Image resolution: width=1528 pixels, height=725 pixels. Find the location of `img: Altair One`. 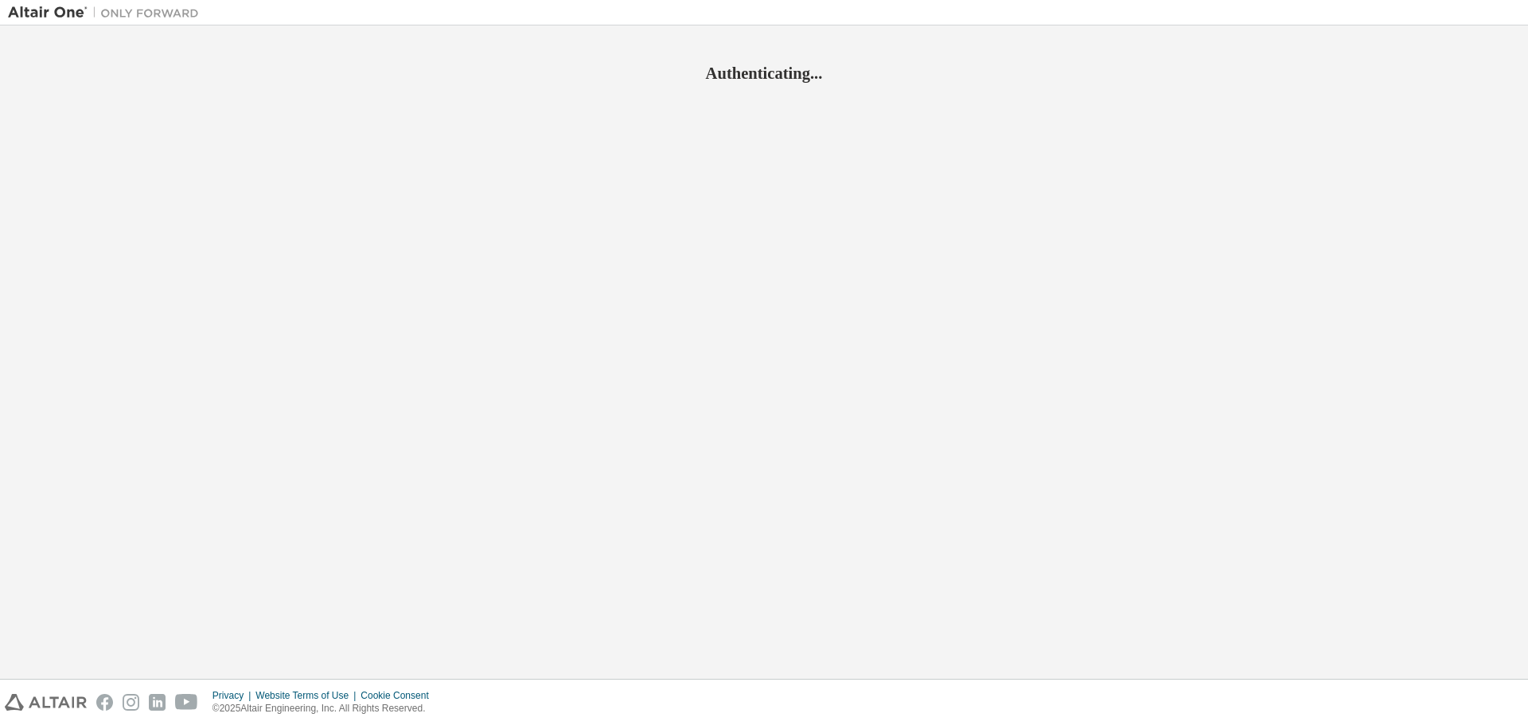

img: Altair One is located at coordinates (107, 13).